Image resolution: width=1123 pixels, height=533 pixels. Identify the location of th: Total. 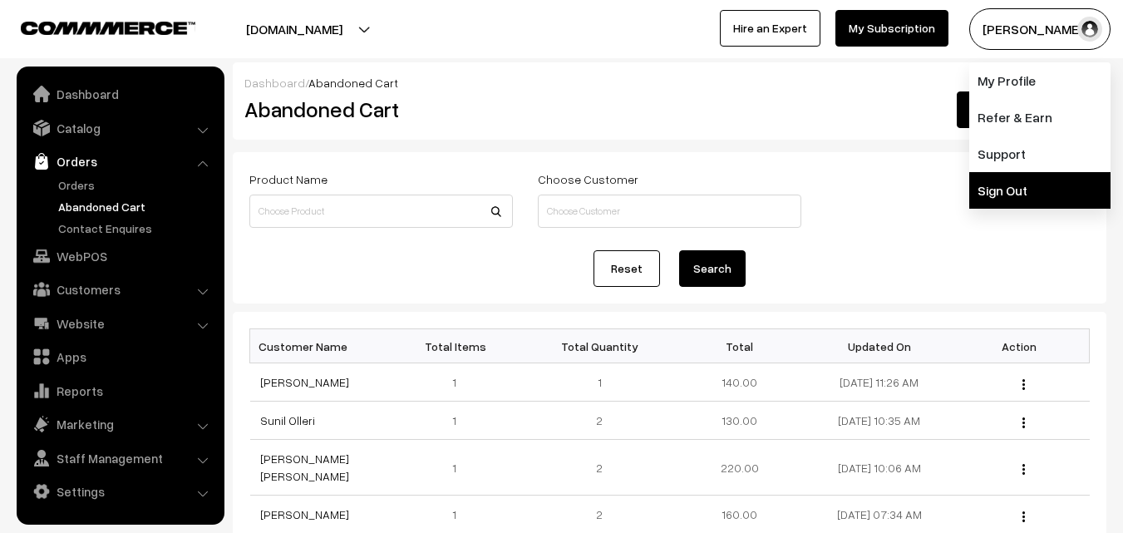
(739, 346).